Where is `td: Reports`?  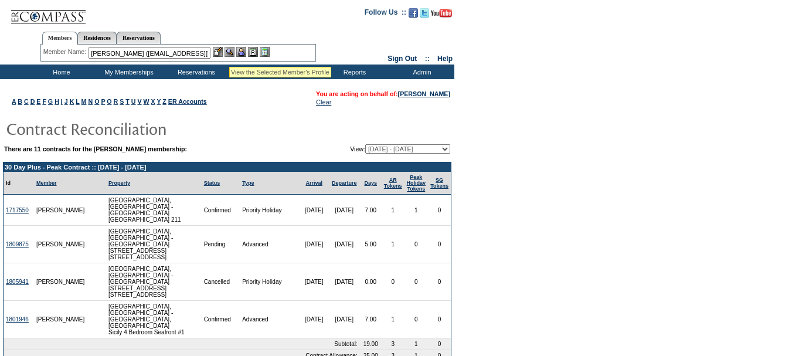 td: Reports is located at coordinates (353, 71).